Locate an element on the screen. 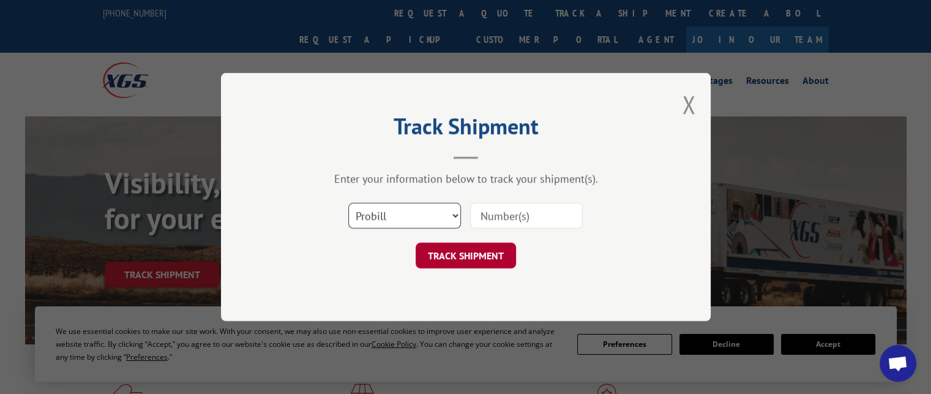  button: TRACK SHIPMENT is located at coordinates (466, 255).